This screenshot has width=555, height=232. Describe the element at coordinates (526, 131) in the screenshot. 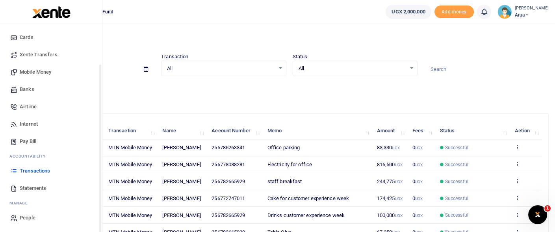

I see `th: Action: activate to sort column ascending` at that location.